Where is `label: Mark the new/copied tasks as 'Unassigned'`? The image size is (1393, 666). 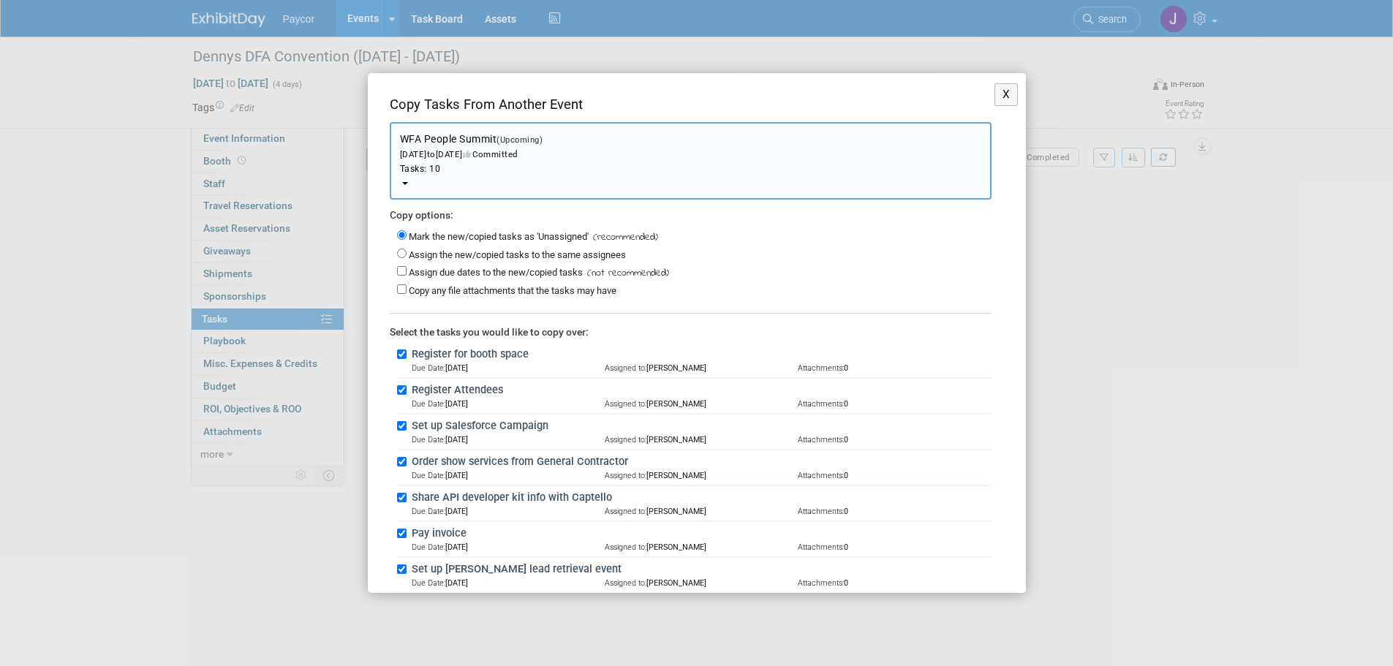
label: Mark the new/copied tasks as 'Unassigned' is located at coordinates (499, 236).